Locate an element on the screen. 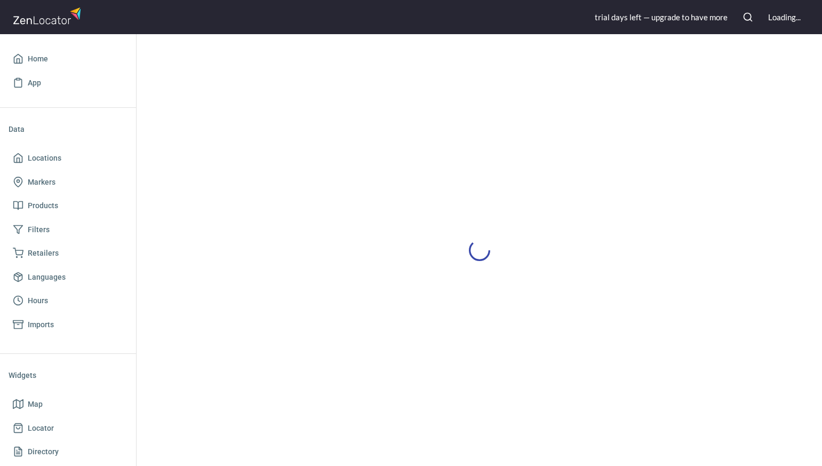 Image resolution: width=822 pixels, height=466 pixels. a: Locations is located at coordinates (68, 158).